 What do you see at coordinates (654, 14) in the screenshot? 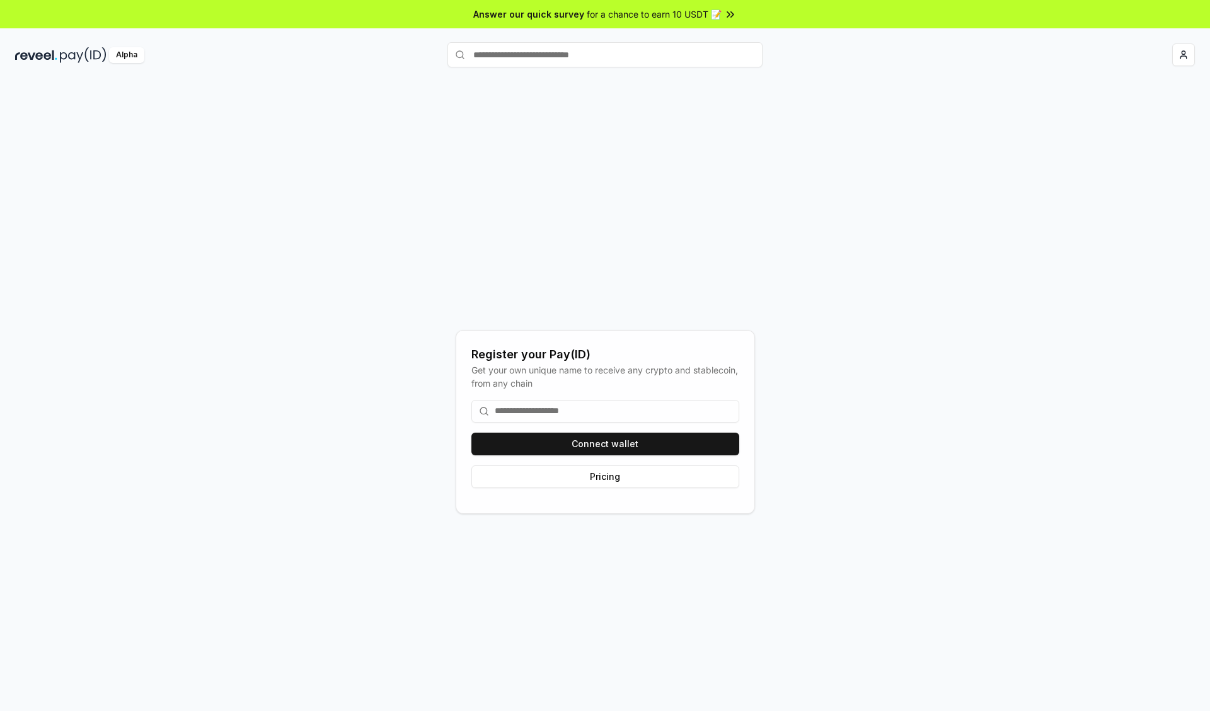
I see `span: for a chance to earn 10 USDT 📝` at bounding box center [654, 14].